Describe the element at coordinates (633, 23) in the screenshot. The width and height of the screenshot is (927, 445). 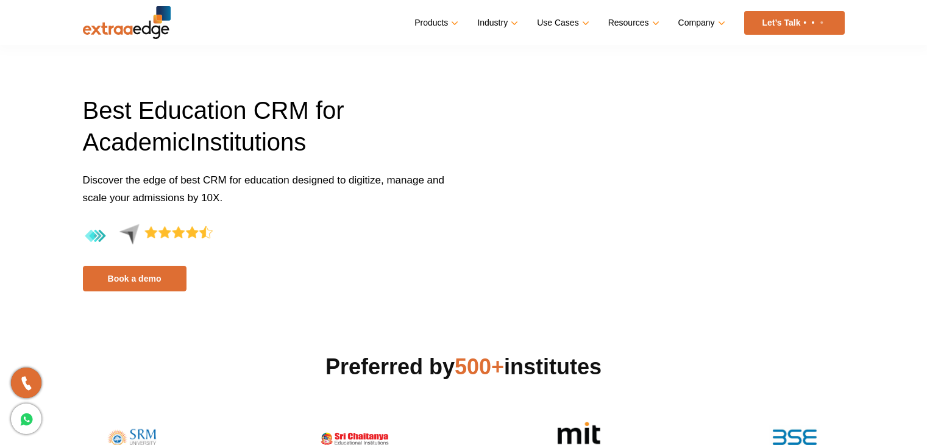
I see `a: Resources` at that location.